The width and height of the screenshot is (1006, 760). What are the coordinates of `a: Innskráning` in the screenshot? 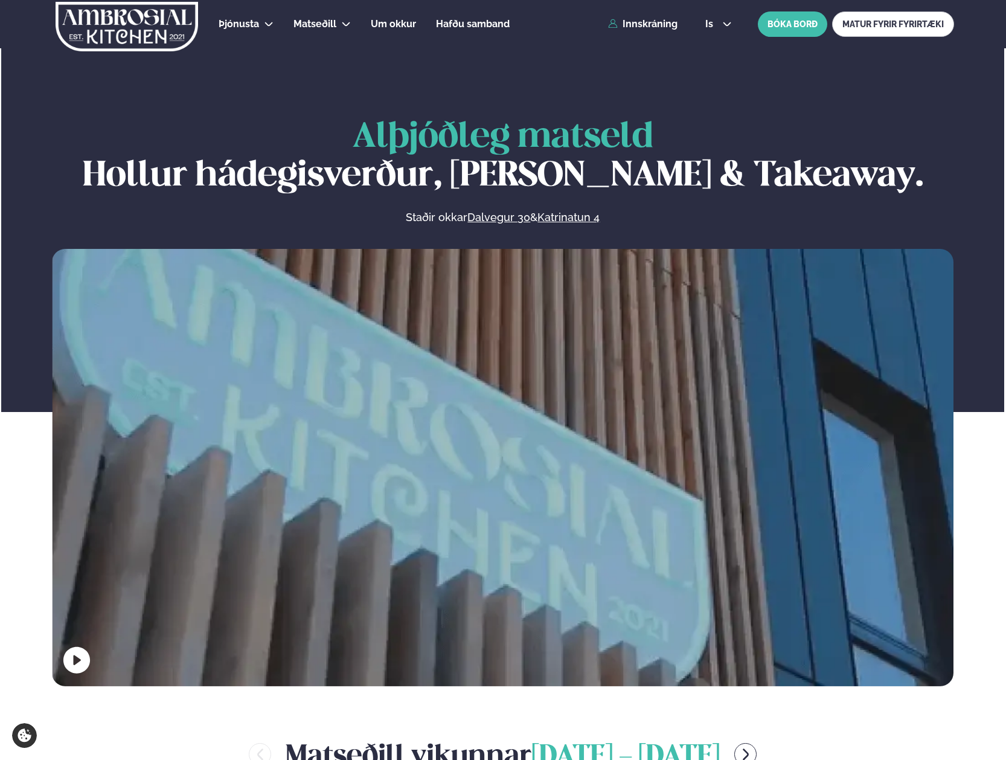 It's located at (643, 24).